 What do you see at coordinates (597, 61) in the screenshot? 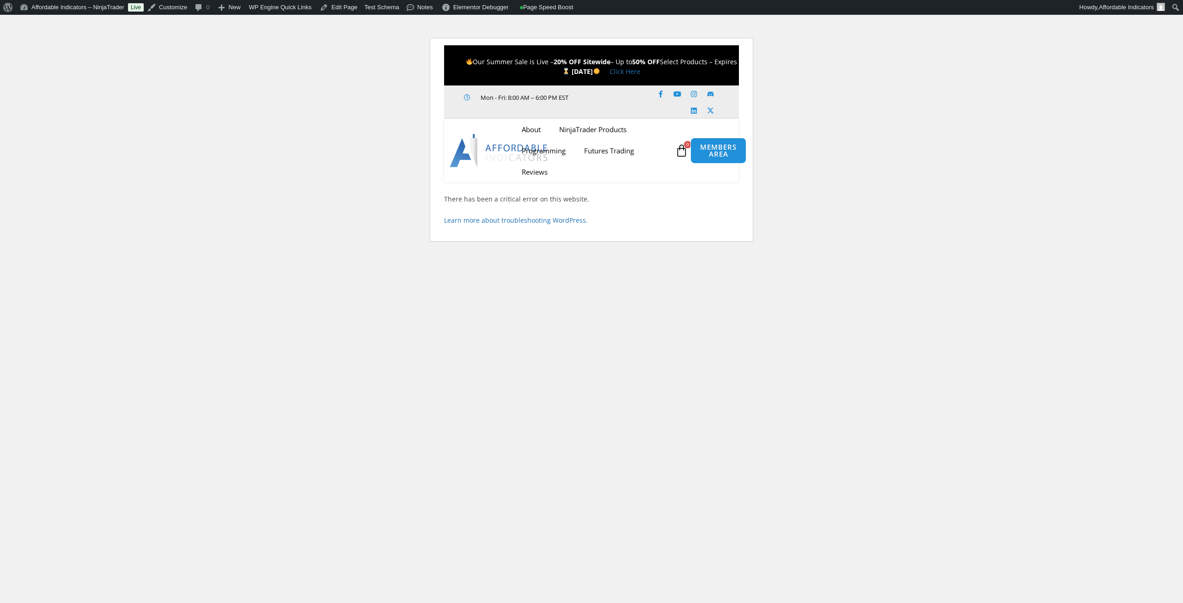
I see `strong: Sitewide` at bounding box center [597, 61].